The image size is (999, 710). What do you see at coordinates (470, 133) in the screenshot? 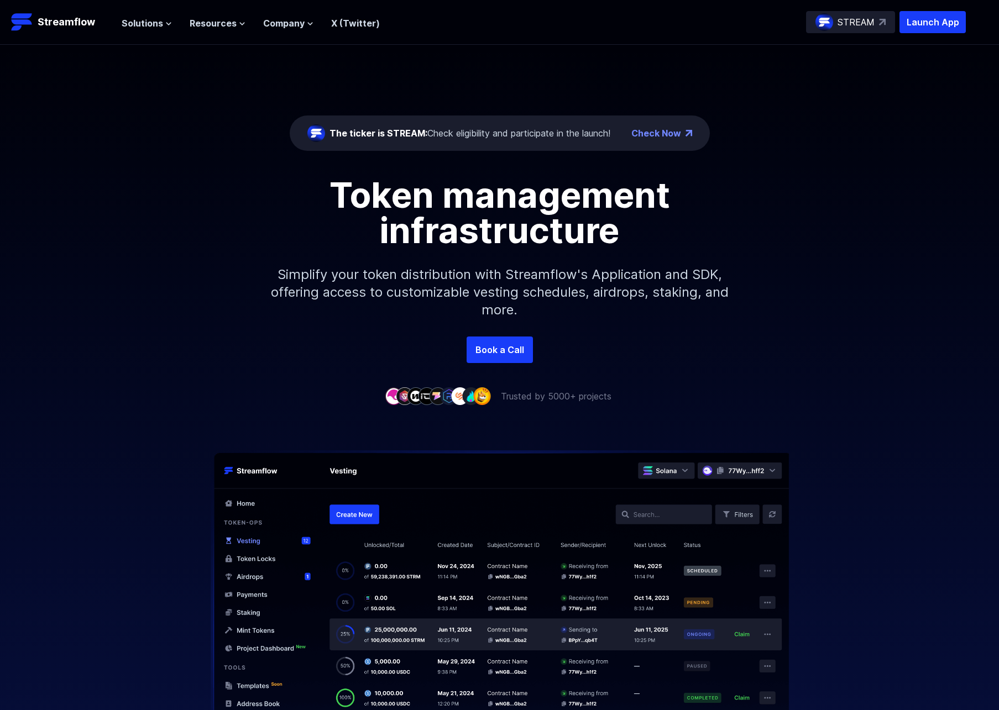
I see `div: Check eligibility and participate in the launch!` at bounding box center [470, 133].